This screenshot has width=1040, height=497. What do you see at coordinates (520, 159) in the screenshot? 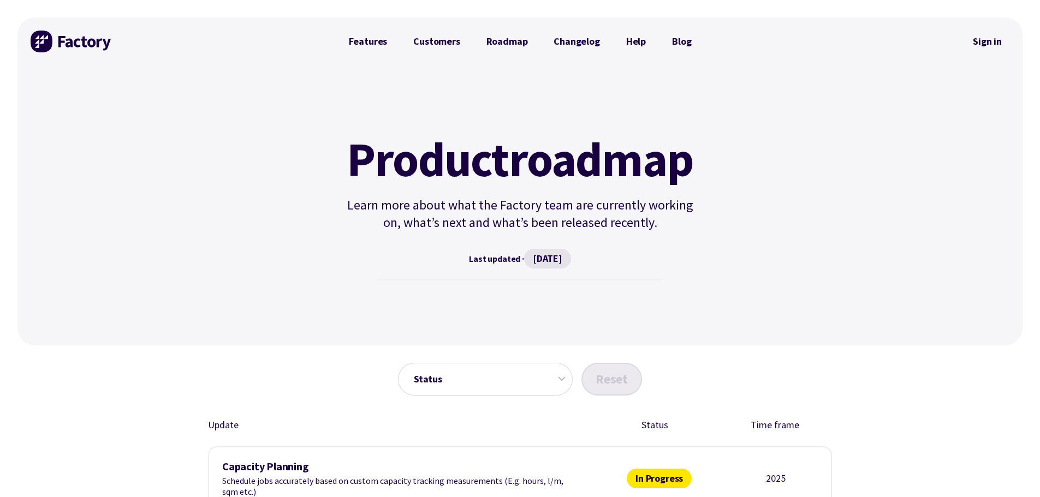
I see `h1: Product` at bounding box center [520, 159].